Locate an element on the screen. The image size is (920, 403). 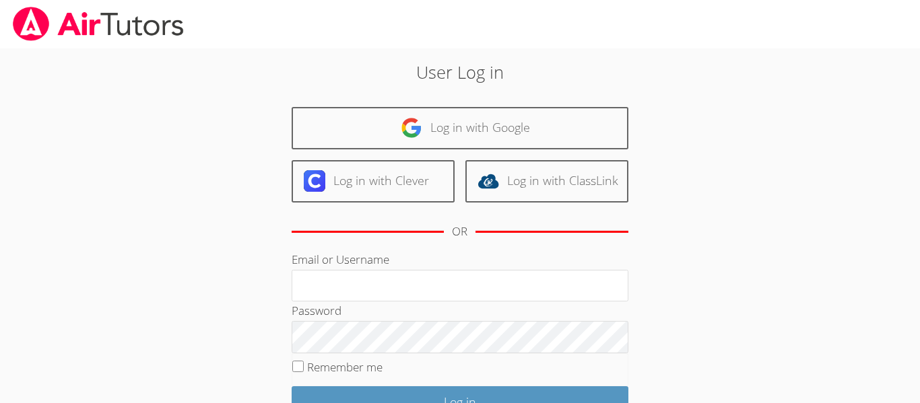
div: OR is located at coordinates (459, 232).